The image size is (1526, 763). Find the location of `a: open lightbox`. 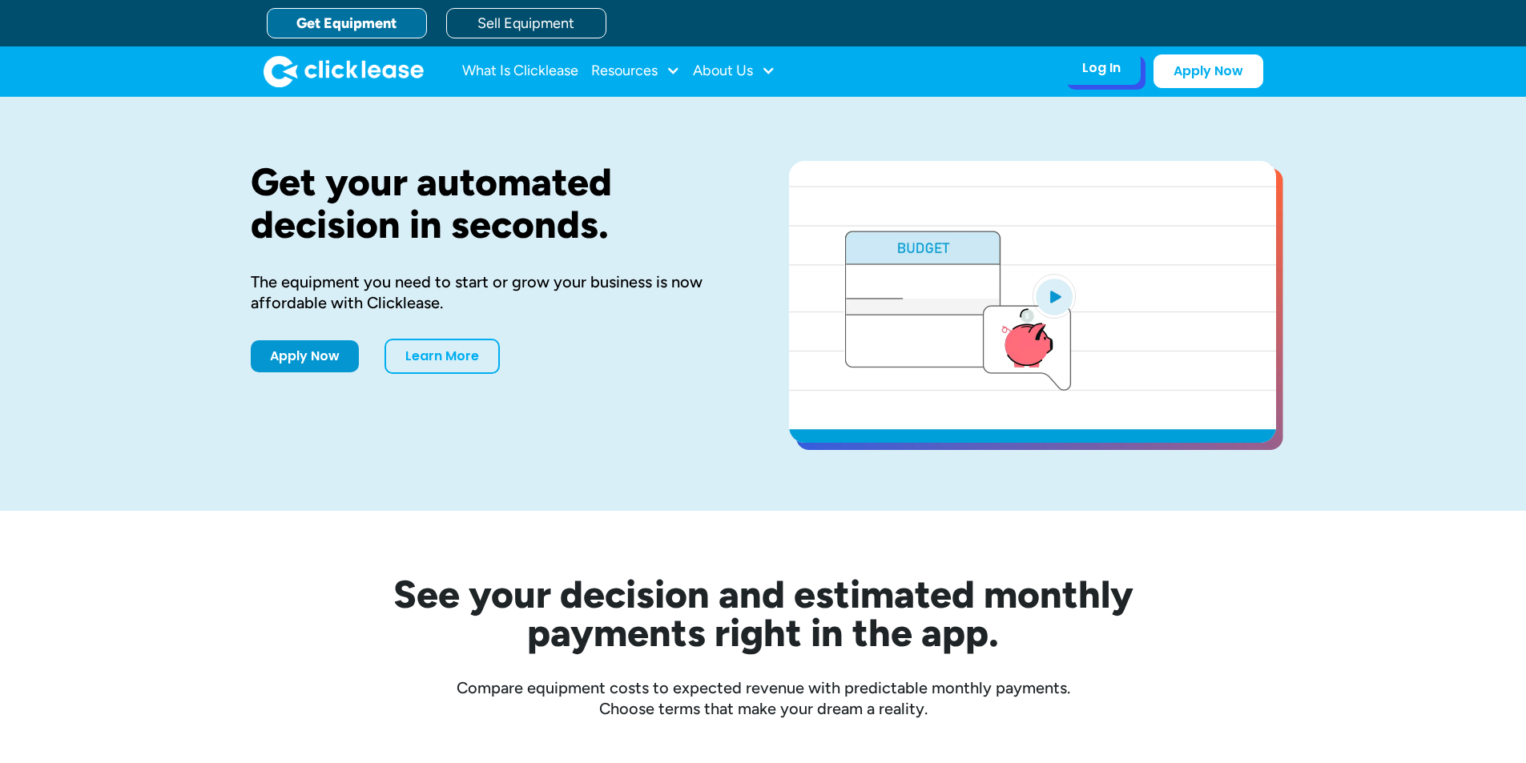

a: open lightbox is located at coordinates (1032, 302).